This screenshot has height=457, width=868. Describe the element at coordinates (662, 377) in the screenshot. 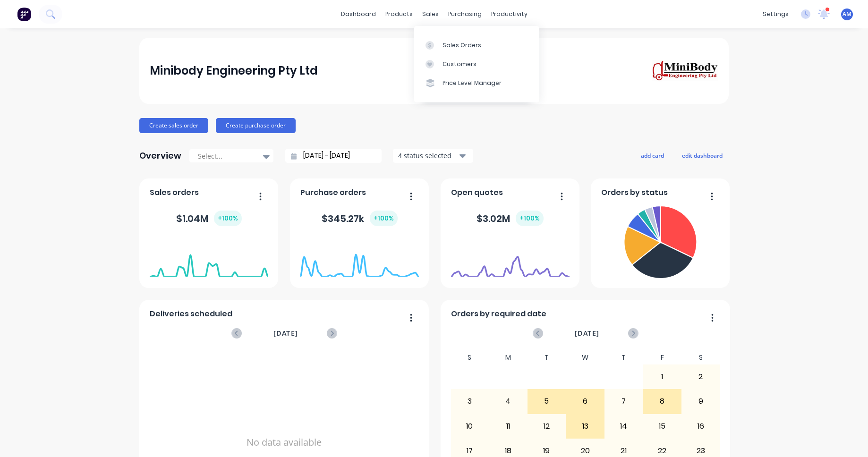

I see `div: 1` at that location.